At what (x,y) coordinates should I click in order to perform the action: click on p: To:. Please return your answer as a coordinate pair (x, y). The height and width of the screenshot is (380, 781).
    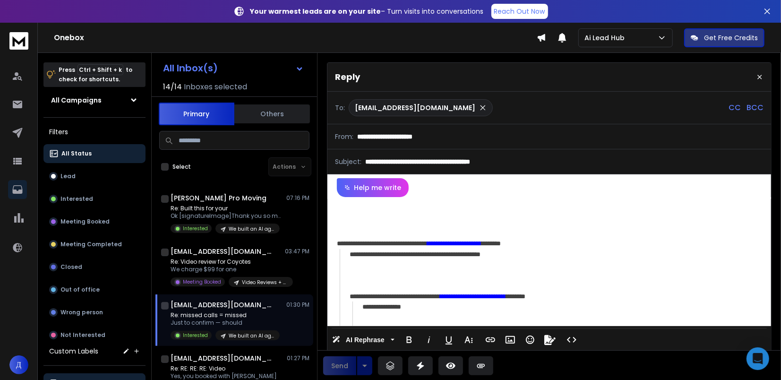
    Looking at the image, I should click on (340, 108).